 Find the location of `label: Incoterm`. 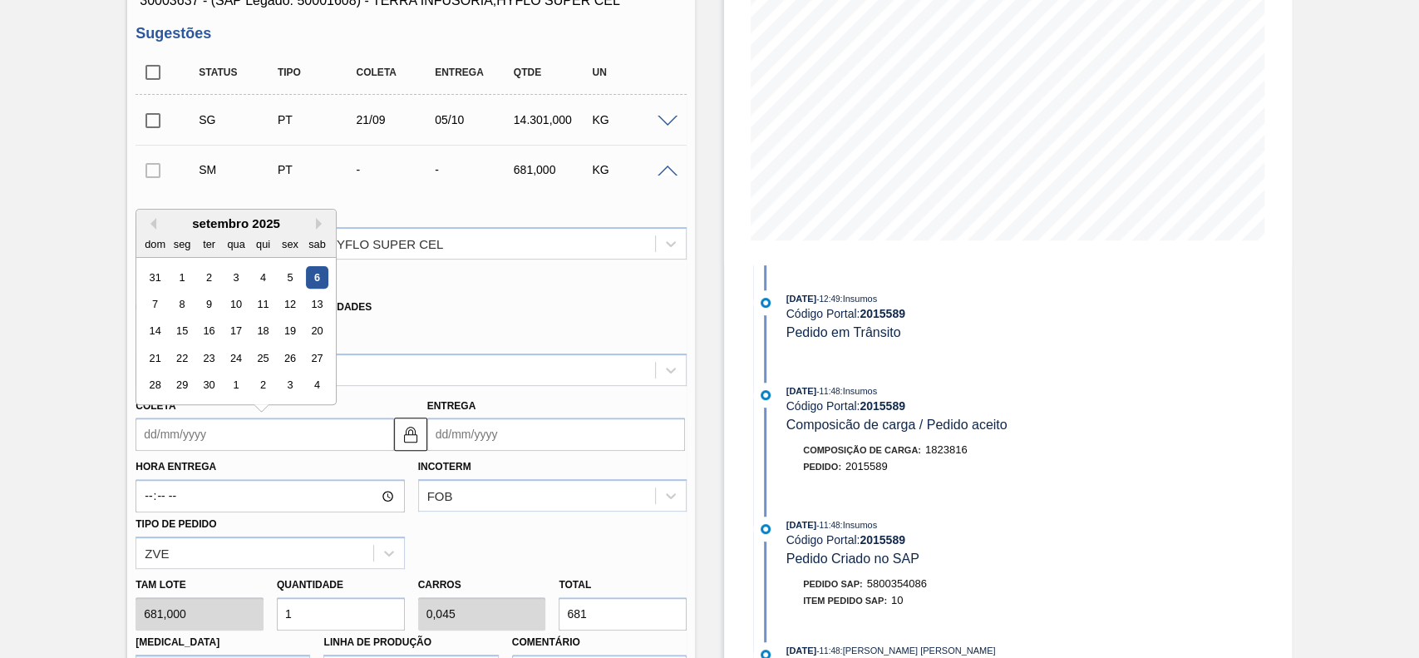

label: Incoterm is located at coordinates (445, 466).